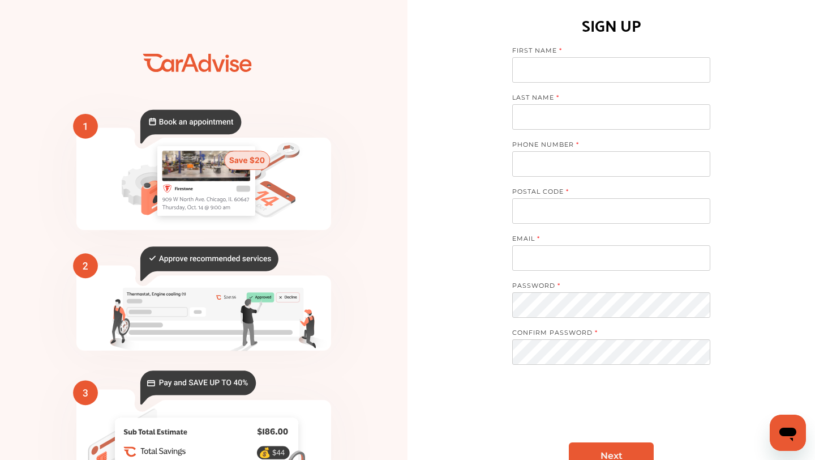  What do you see at coordinates (606, 146) in the screenshot?
I see `label: PHONE NUMBER` at bounding box center [606, 146].